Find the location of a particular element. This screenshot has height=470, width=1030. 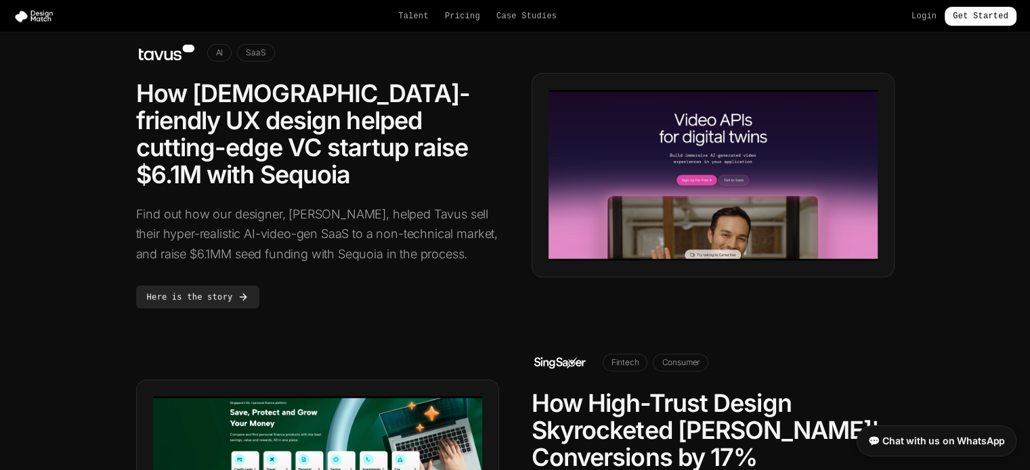

a: Get Started is located at coordinates (980, 16).